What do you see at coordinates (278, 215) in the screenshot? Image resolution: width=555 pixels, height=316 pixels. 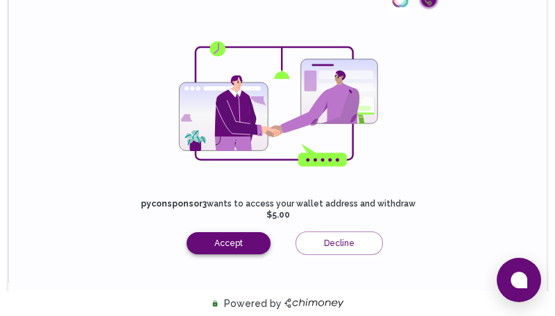 I see `strong: $5.00` at bounding box center [278, 215].